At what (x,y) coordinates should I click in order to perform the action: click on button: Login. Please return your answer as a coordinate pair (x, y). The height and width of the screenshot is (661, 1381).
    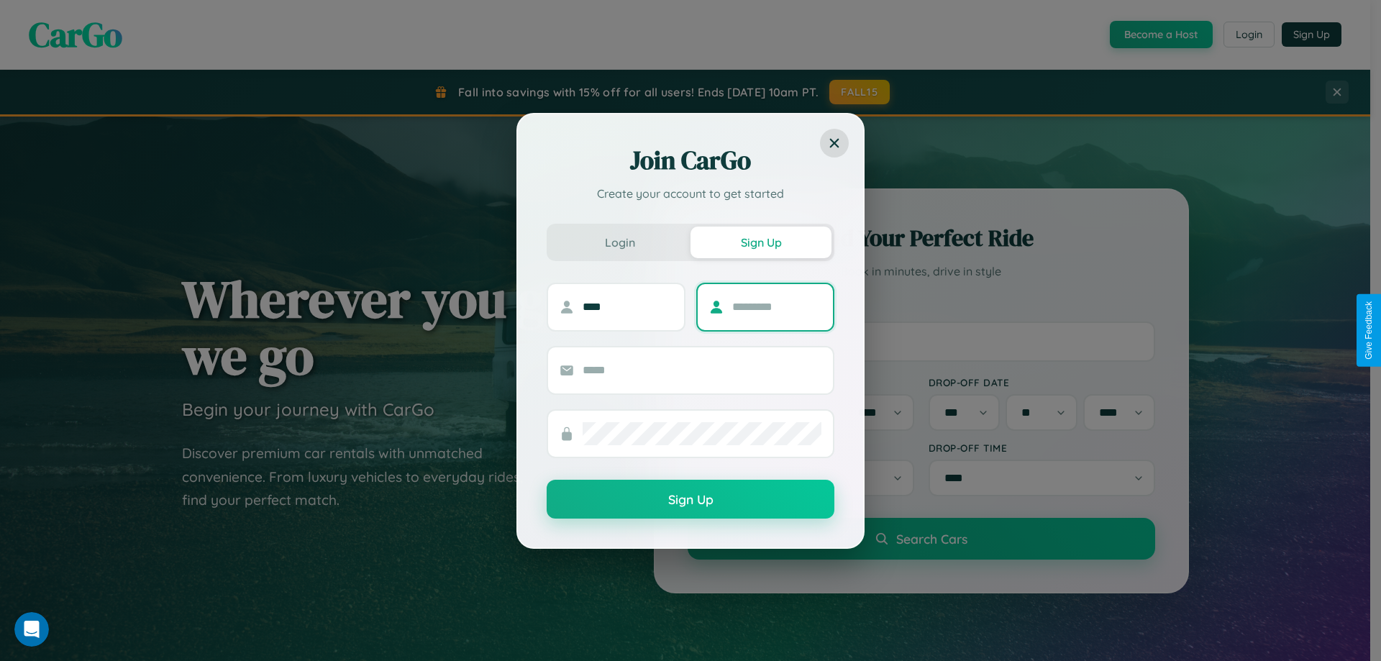
    Looking at the image, I should click on (620, 242).